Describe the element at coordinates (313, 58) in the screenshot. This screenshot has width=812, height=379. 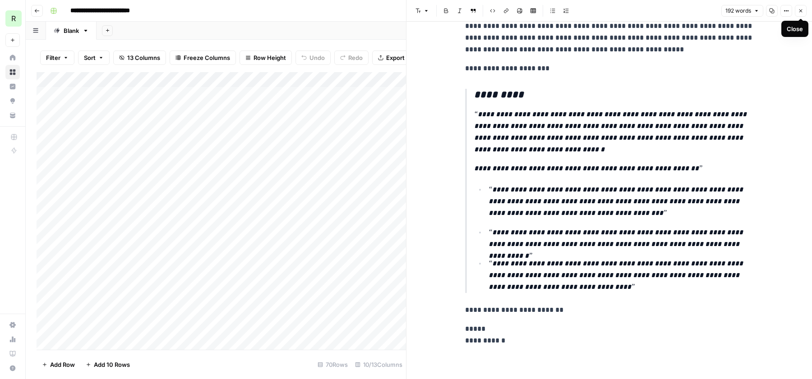
I see `button: Undo` at that location.